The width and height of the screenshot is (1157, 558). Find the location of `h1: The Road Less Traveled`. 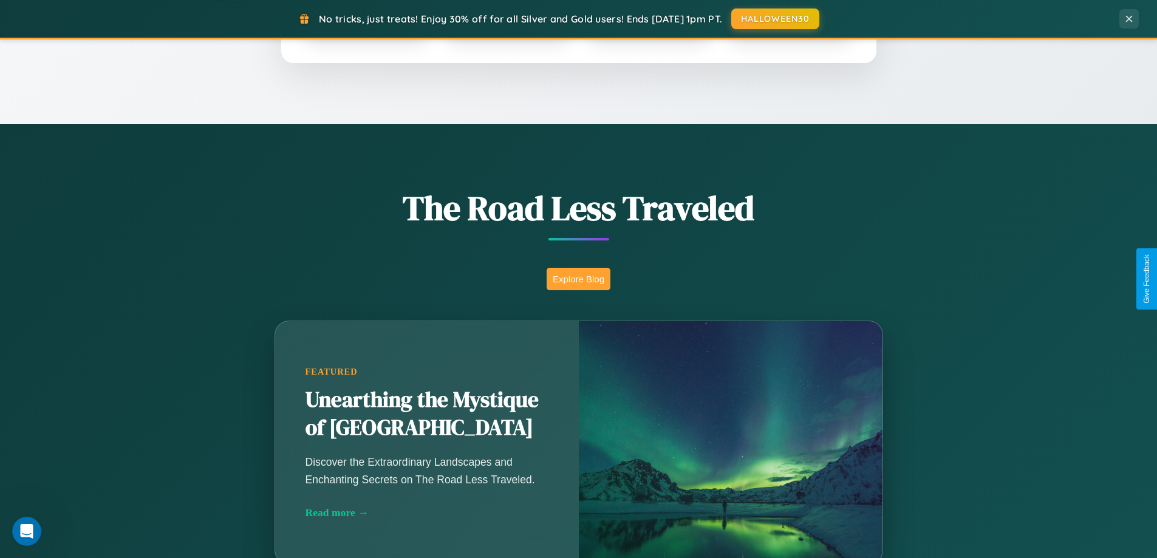

h1: The Road Less Traveled is located at coordinates (579, 208).